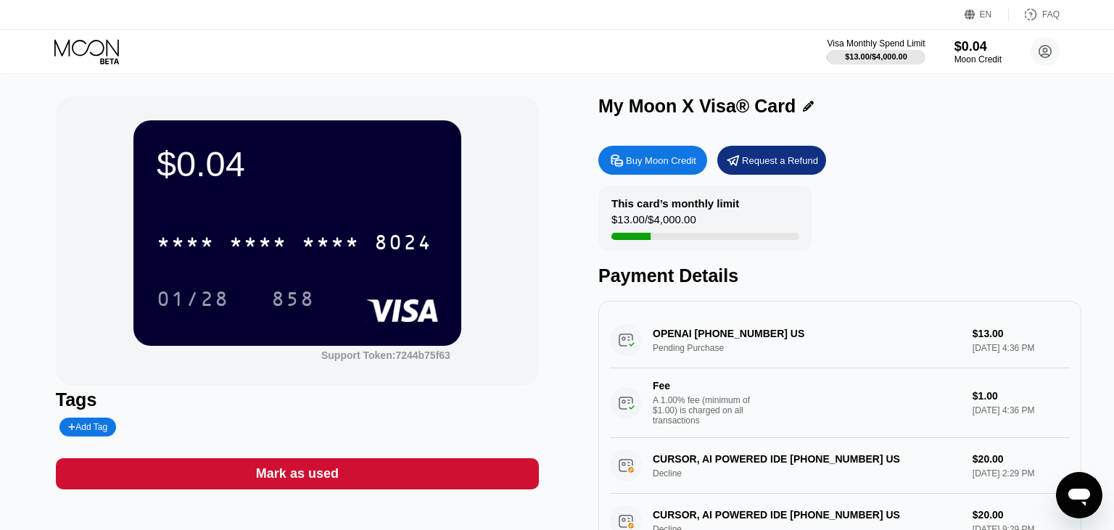 The width and height of the screenshot is (1114, 530). Describe the element at coordinates (978, 51) in the screenshot. I see `div: $0.04Moon Credit` at that location.